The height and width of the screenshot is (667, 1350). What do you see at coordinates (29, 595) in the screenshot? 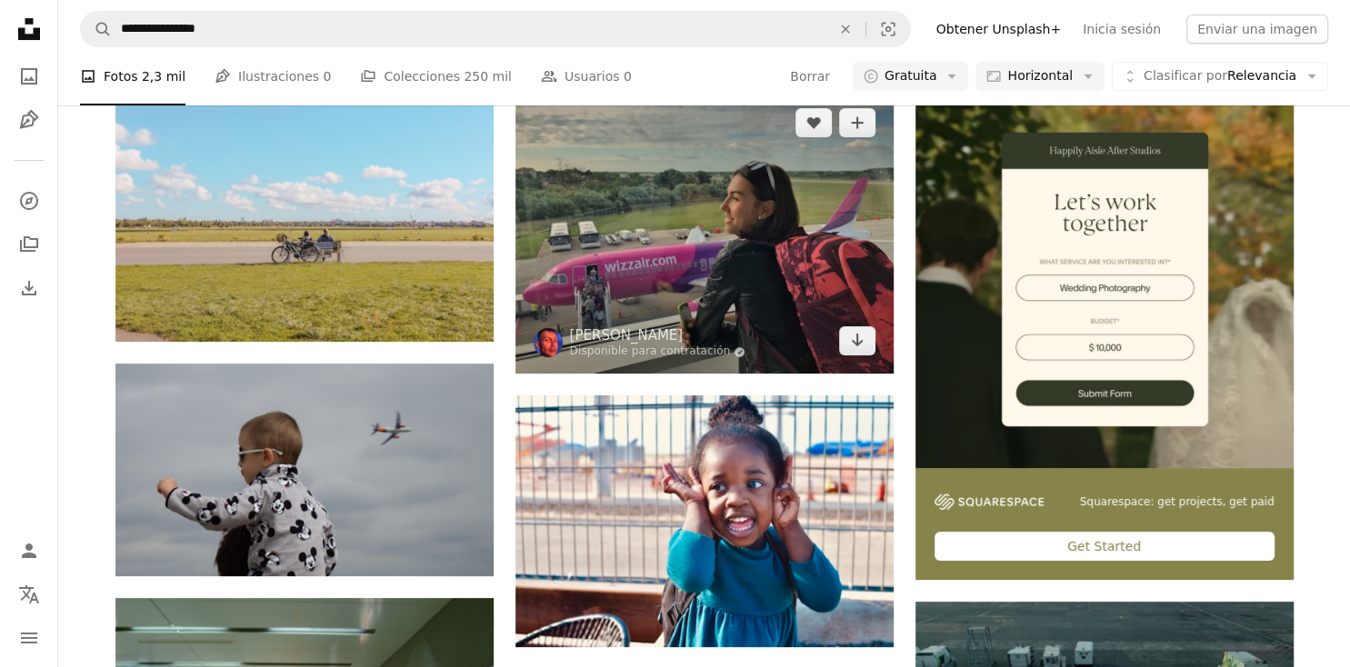
I see `button: Idioma` at bounding box center [29, 595].